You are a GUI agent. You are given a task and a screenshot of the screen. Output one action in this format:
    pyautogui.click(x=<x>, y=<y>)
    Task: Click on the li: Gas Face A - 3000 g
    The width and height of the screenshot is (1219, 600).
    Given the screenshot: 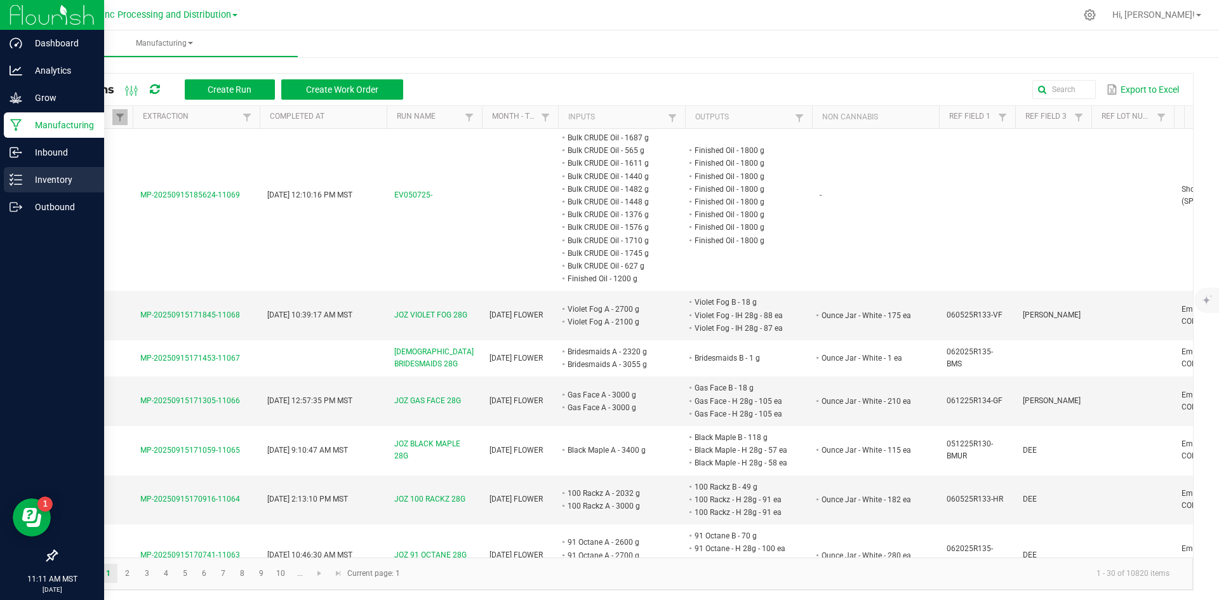 What is the action you would take?
    pyautogui.click(x=616, y=407)
    